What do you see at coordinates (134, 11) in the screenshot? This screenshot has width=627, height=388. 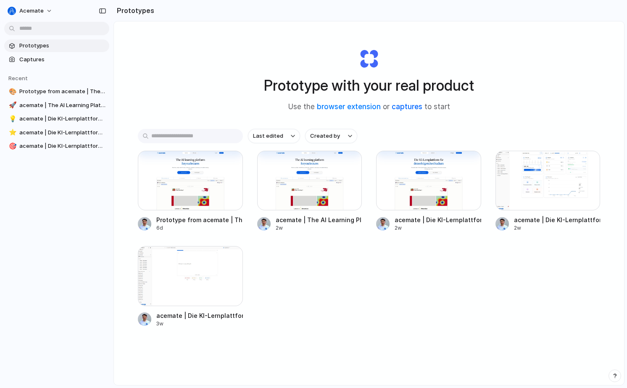 I see `h2: Prototypes` at bounding box center [134, 11].